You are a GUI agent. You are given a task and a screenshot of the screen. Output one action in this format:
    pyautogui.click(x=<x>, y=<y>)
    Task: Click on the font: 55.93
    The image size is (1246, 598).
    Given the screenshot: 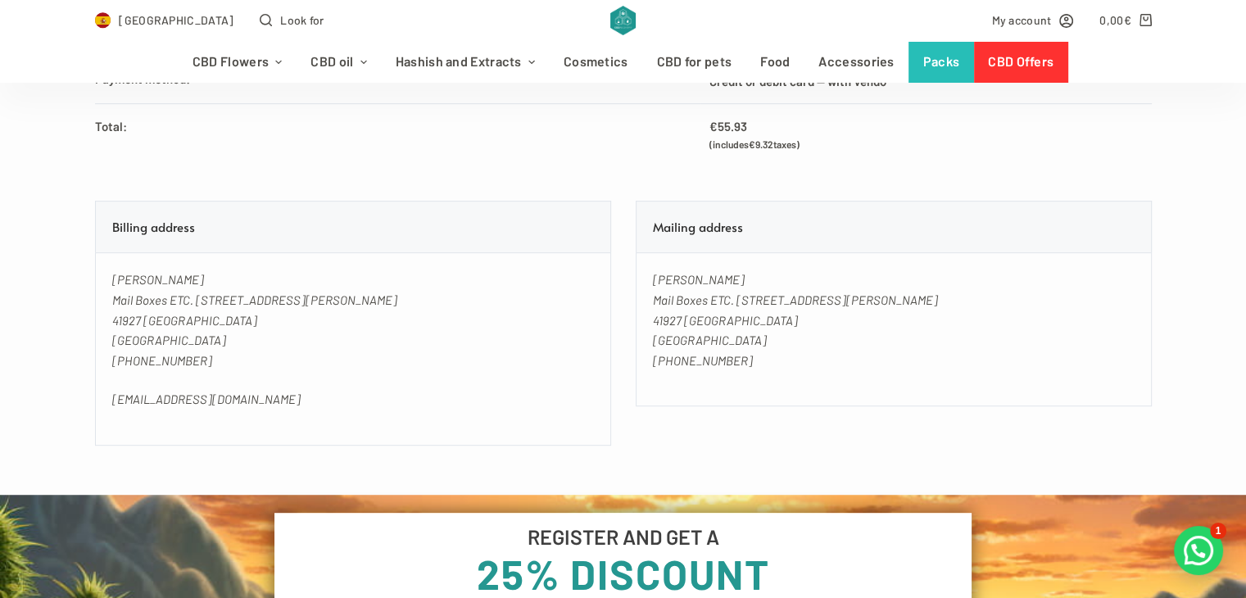 What is the action you would take?
    pyautogui.click(x=732, y=126)
    